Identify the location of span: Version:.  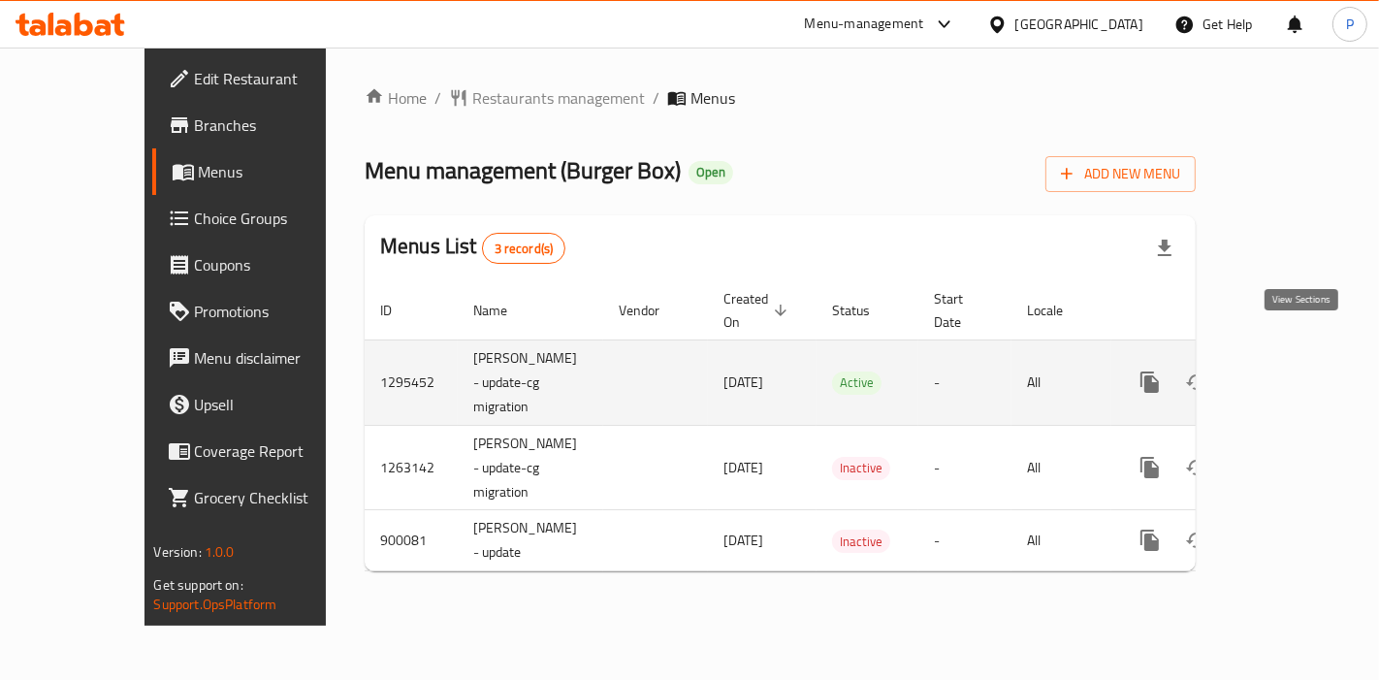
(177, 552).